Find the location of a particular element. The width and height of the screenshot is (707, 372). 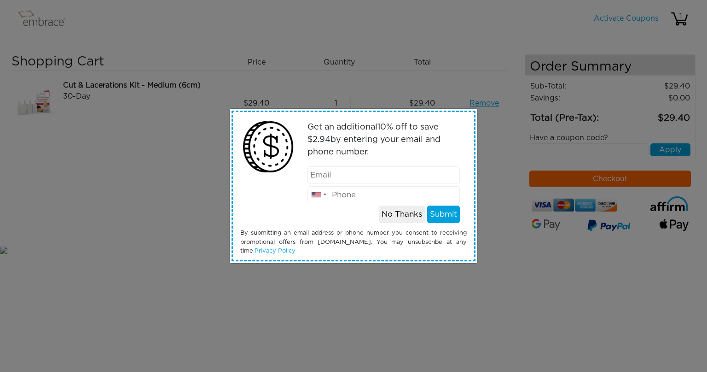

img: money2.png is located at coordinates (268, 146).